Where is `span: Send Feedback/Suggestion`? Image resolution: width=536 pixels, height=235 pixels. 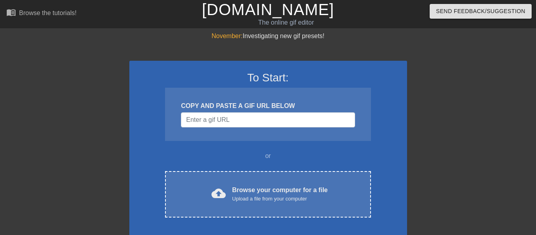
span: Send Feedback/Suggestion is located at coordinates (480, 11).